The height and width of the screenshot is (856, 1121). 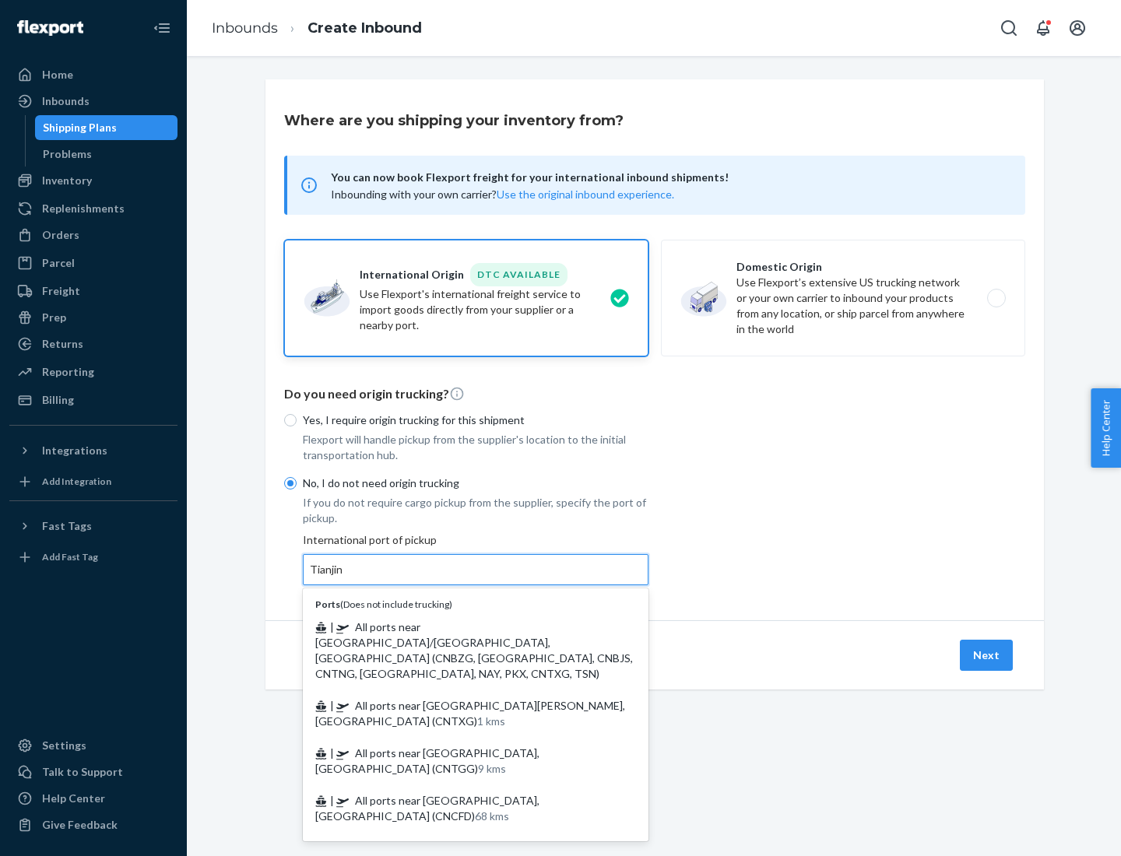 I want to click on div: Talk to Support, so click(x=83, y=772).